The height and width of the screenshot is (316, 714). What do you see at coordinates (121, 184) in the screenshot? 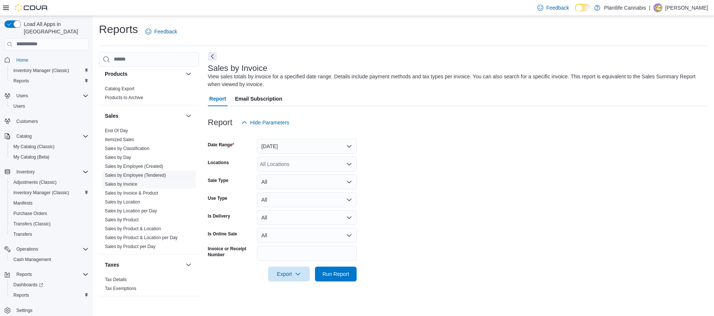
I see `span: Sales by Invoice` at bounding box center [121, 184].